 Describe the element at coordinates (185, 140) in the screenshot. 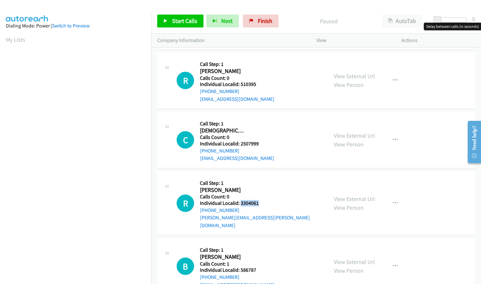

I see `h1: C` at that location.